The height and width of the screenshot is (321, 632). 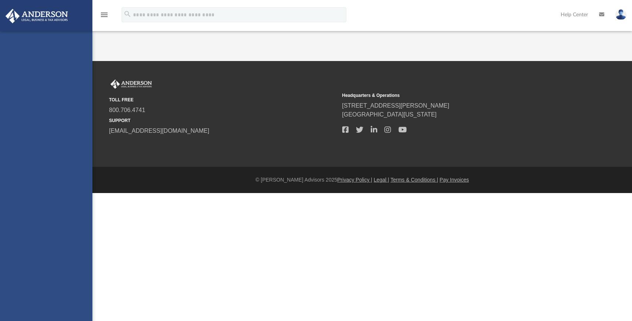 What do you see at coordinates (621, 14) in the screenshot?
I see `img: User Pic` at bounding box center [621, 14].